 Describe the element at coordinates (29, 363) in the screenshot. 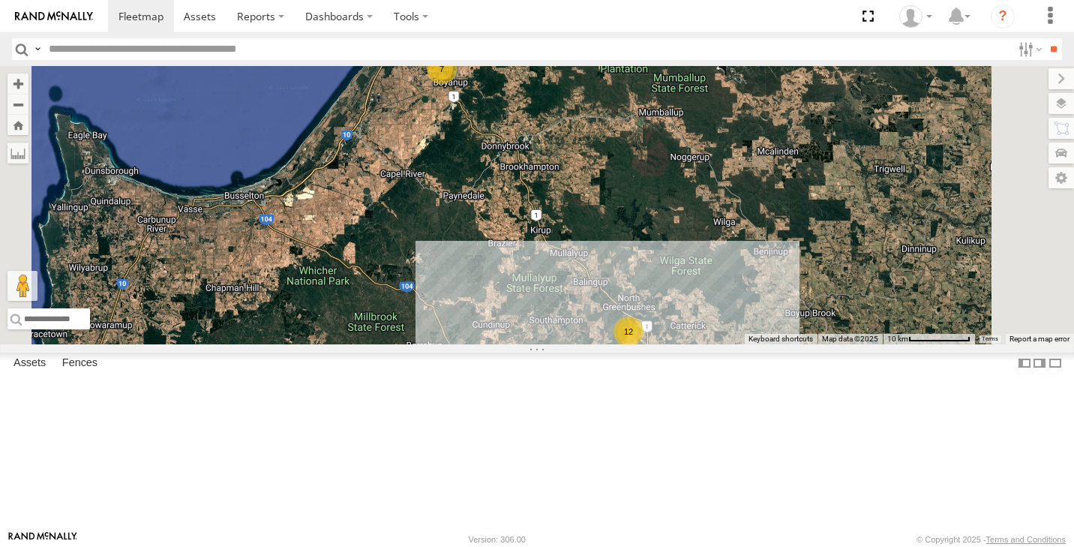

I see `label: Assets` at that location.